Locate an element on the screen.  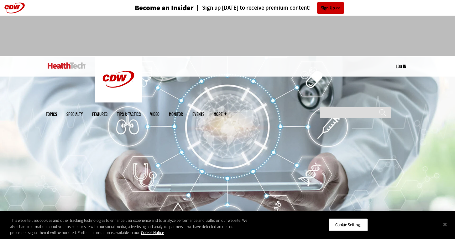
span: More is located at coordinates (220, 114).